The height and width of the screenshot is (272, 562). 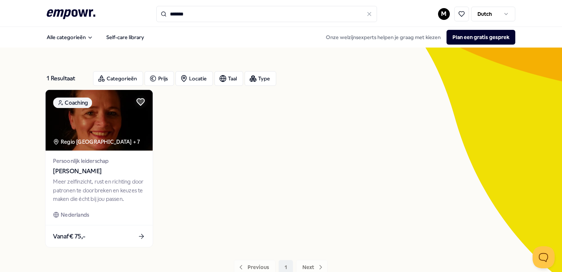 What do you see at coordinates (229, 78) in the screenshot?
I see `div: Taal` at bounding box center [229, 78].